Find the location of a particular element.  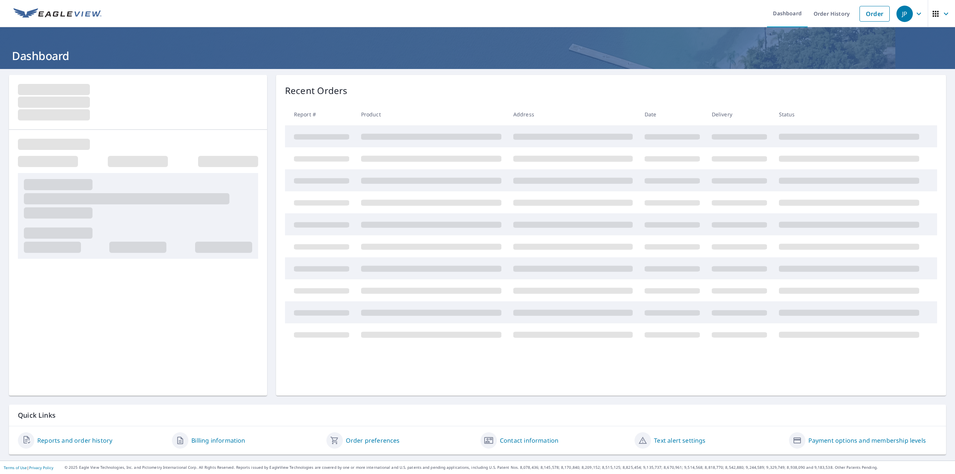

th: Status is located at coordinates (849, 114).